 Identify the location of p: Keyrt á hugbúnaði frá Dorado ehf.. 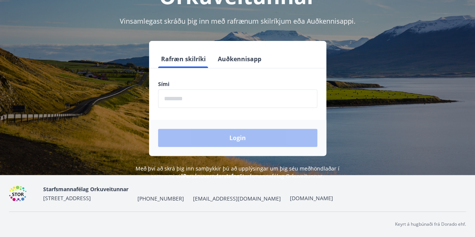
(430, 224).